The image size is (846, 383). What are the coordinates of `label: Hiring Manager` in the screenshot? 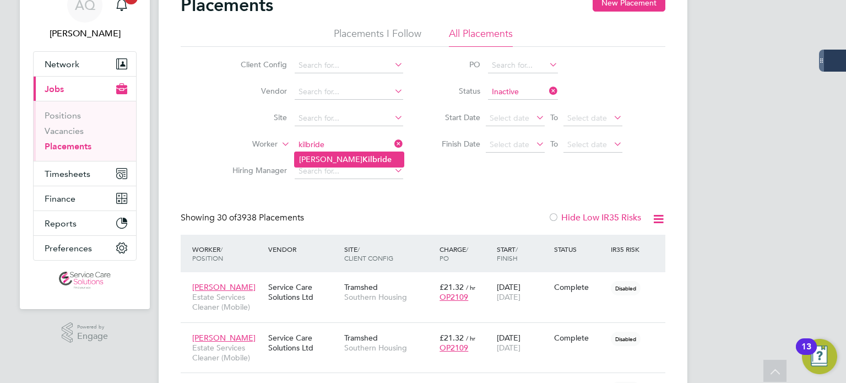 It's located at (255, 170).